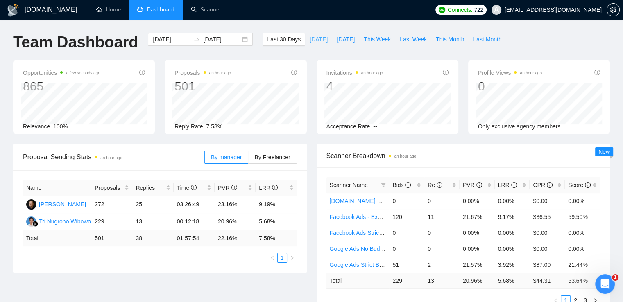 The image size is (623, 302). I want to click on span: Last 30 Days, so click(284, 39).